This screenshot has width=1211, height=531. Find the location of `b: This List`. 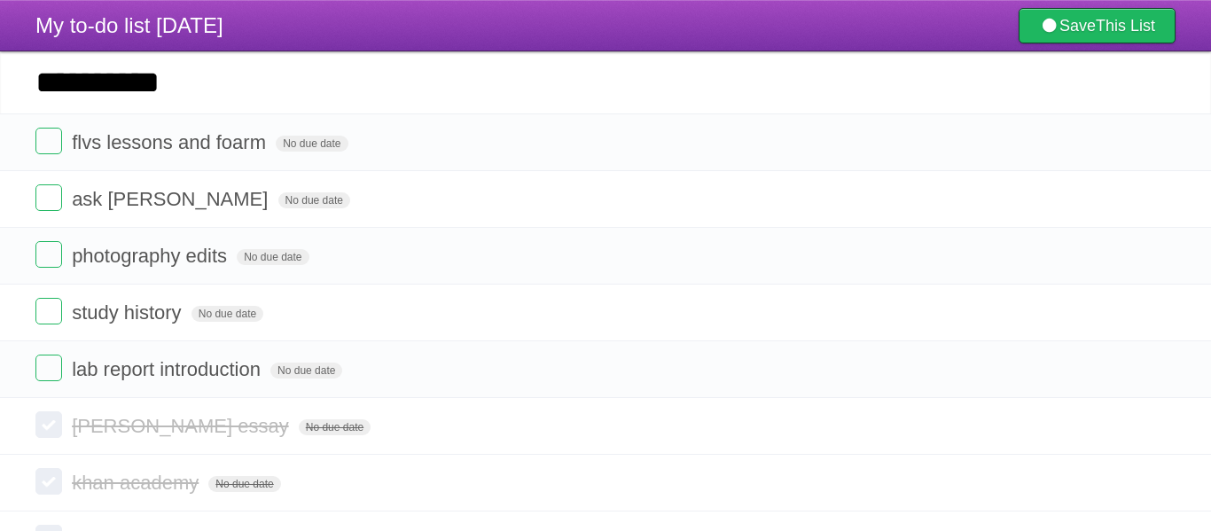

b: This List is located at coordinates (1125, 26).